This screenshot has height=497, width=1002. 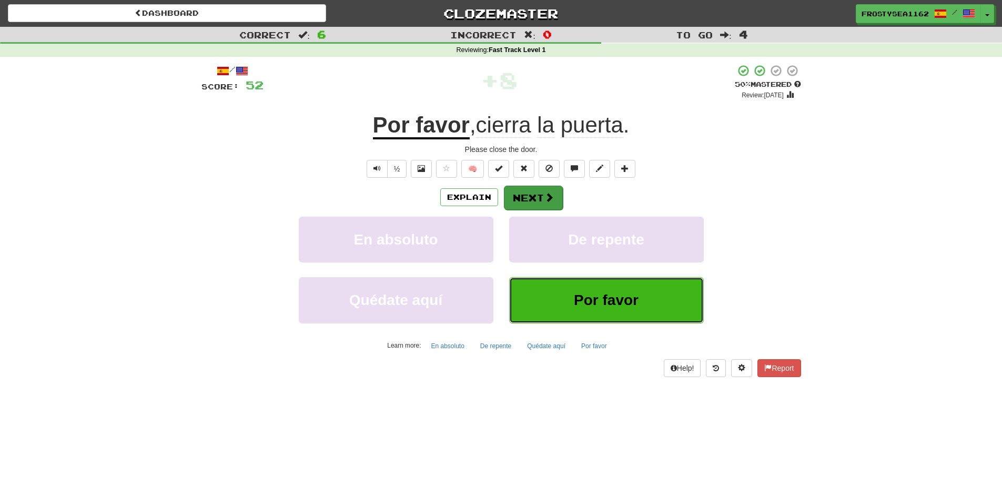 What do you see at coordinates (220, 86) in the screenshot?
I see `span: Score:` at bounding box center [220, 86].